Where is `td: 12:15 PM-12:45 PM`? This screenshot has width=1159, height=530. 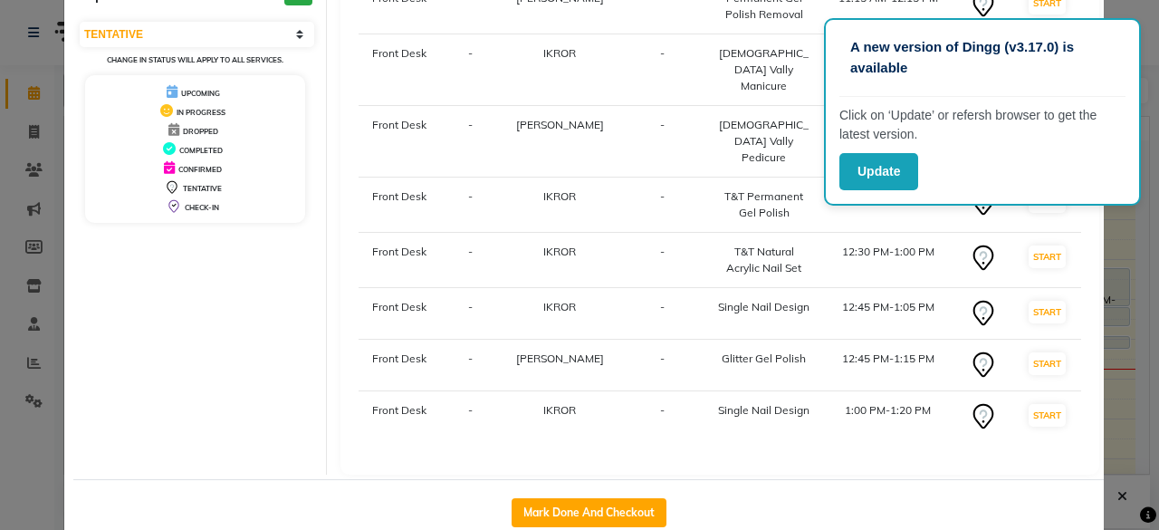 td: 12:15 PM-12:45 PM is located at coordinates (887, 141).